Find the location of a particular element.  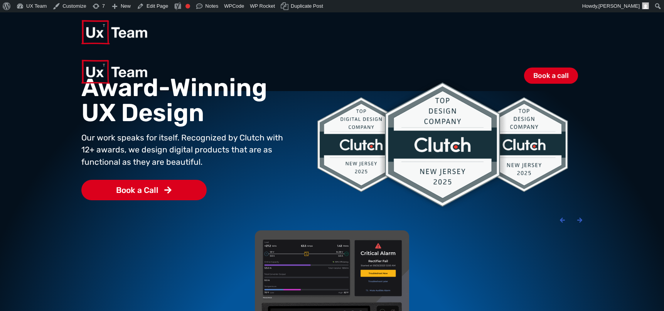

a: Book a call is located at coordinates (551, 76).